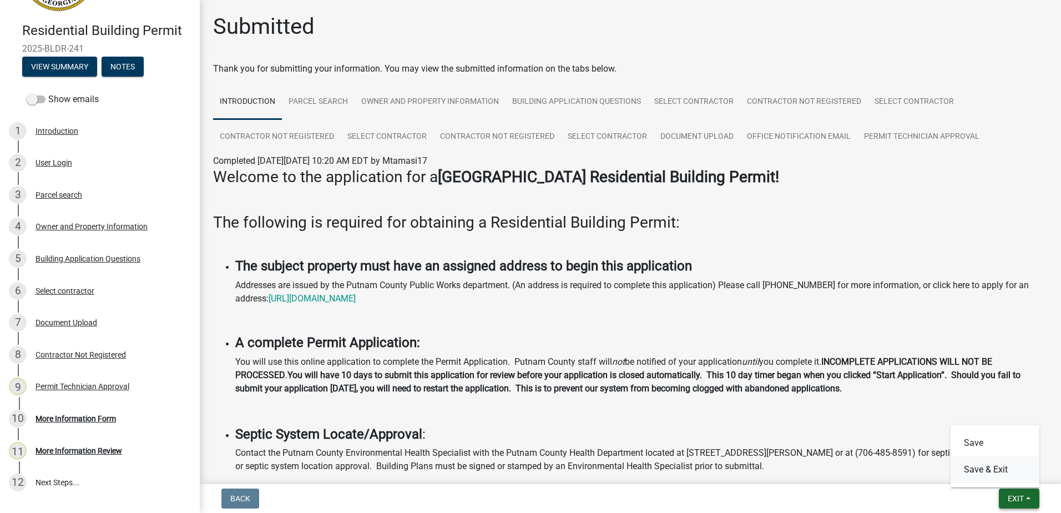 The height and width of the screenshot is (513, 1061). I want to click on a: Document Upload, so click(697, 137).